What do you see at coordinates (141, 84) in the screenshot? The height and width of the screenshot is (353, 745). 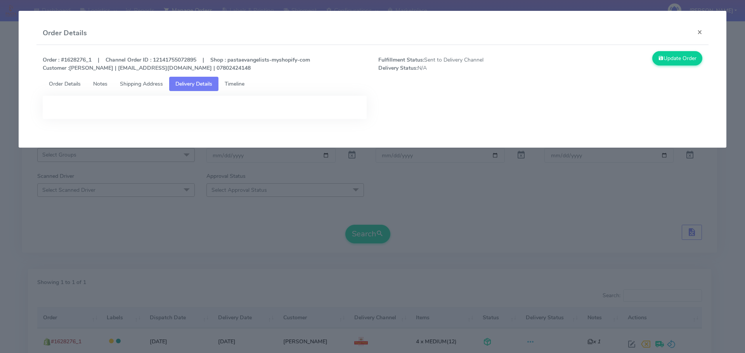 I see `span: Shipping Address` at bounding box center [141, 84].